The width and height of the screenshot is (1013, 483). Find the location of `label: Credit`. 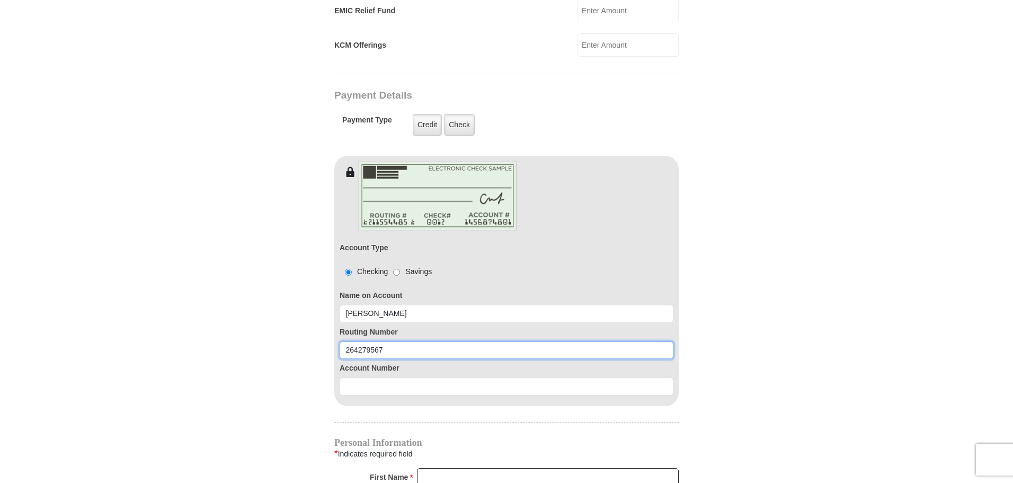

label: Credit is located at coordinates (427, 125).